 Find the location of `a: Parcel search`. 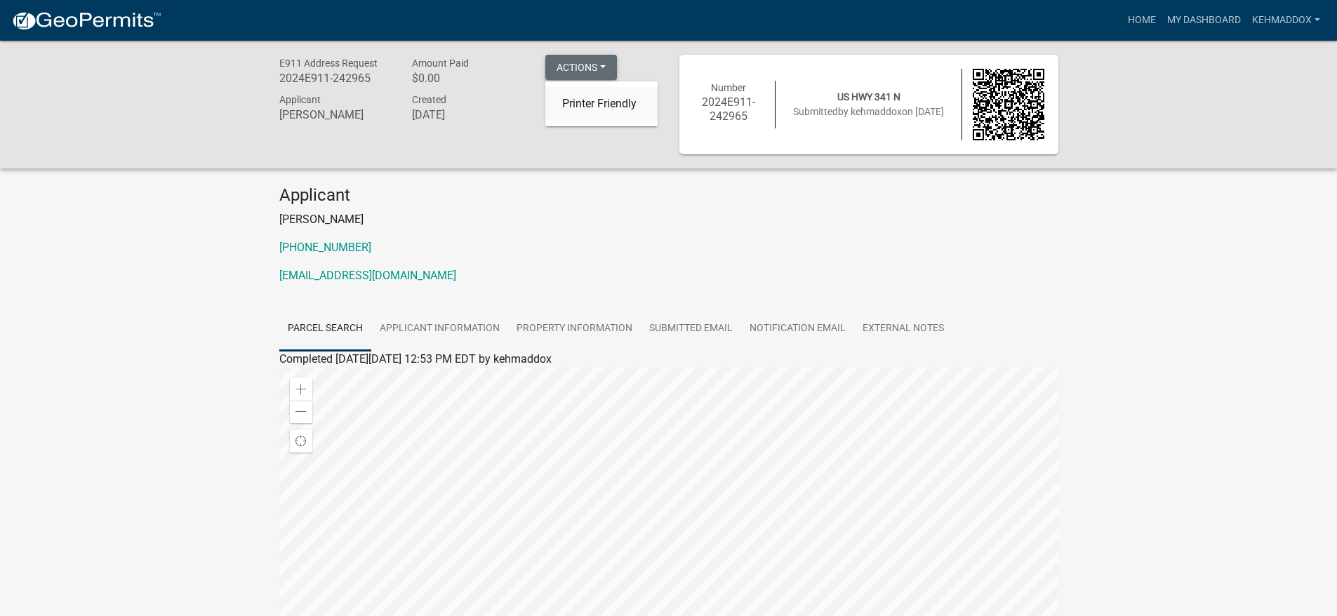

a: Parcel search is located at coordinates (325, 329).